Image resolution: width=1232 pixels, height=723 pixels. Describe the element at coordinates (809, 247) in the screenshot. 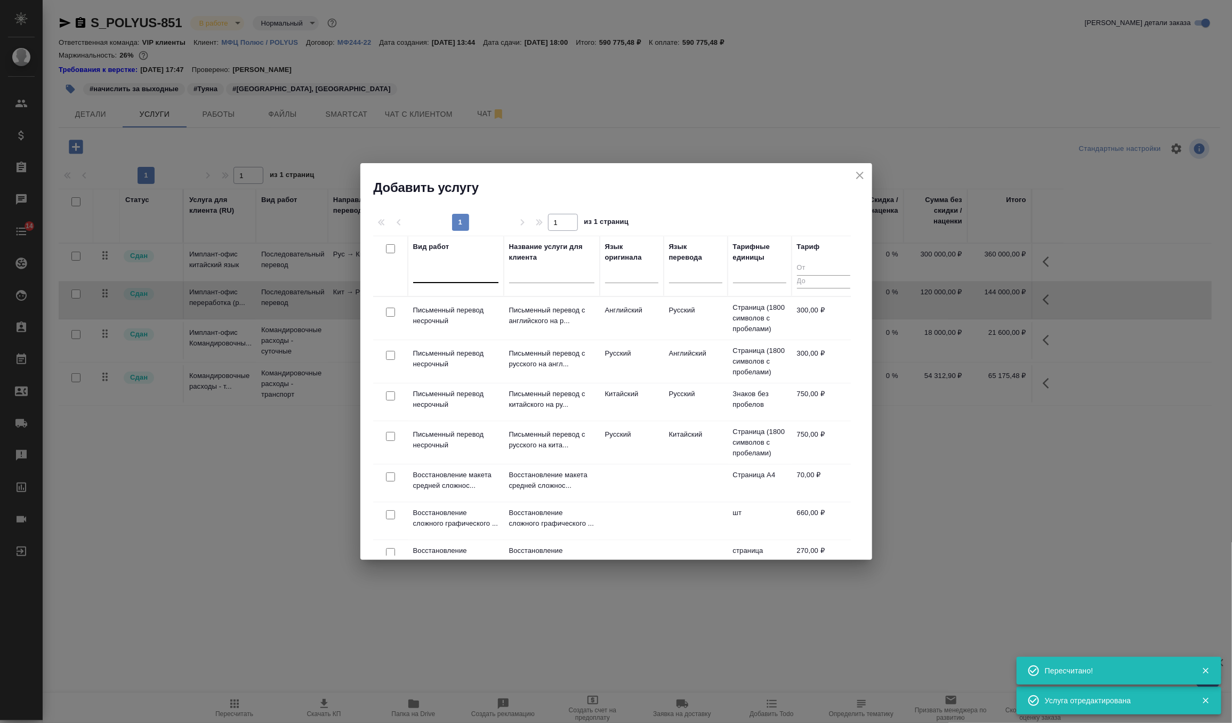

I see `div: Тариф` at that location.